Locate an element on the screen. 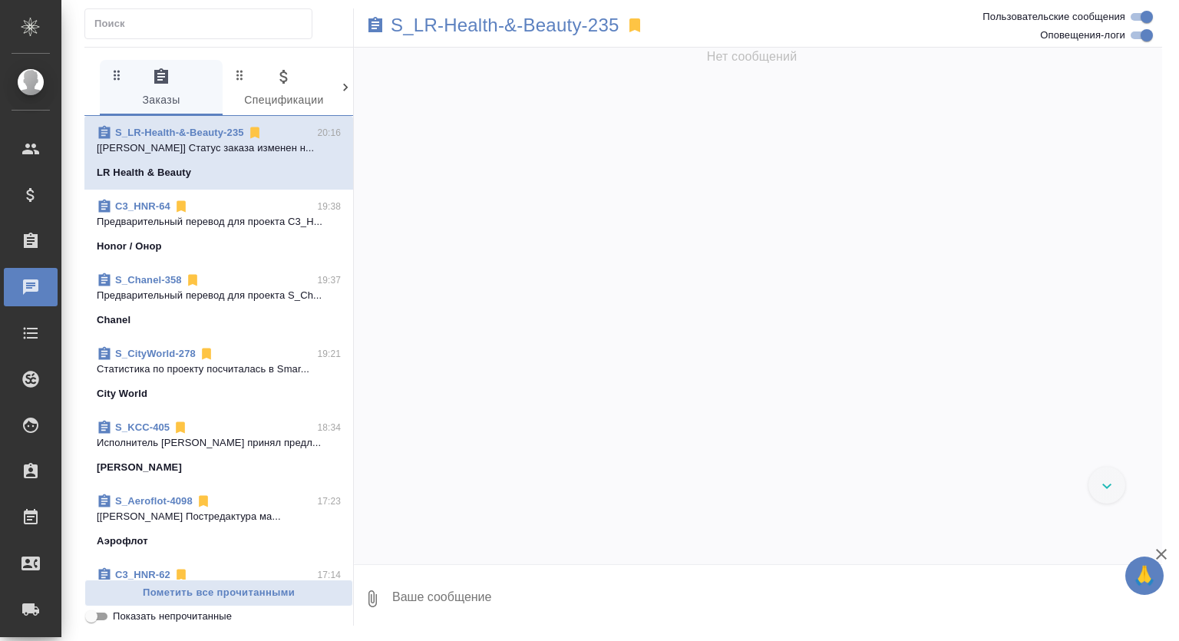 This screenshot has width=1179, height=641. input: Поиск is located at coordinates (203, 24).